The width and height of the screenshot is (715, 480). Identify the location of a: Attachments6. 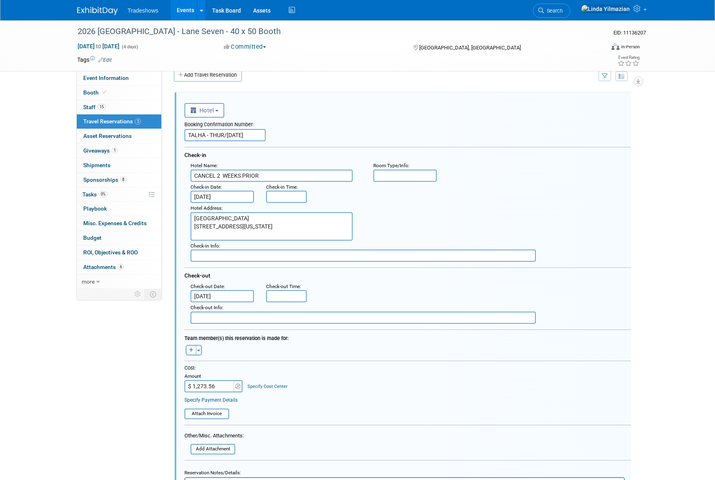
(119, 267).